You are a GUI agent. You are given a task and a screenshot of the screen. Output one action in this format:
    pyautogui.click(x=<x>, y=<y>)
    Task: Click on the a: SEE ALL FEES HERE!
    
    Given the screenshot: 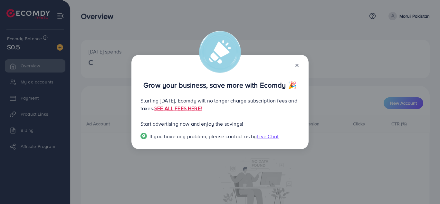 What is the action you would take?
    pyautogui.click(x=178, y=108)
    